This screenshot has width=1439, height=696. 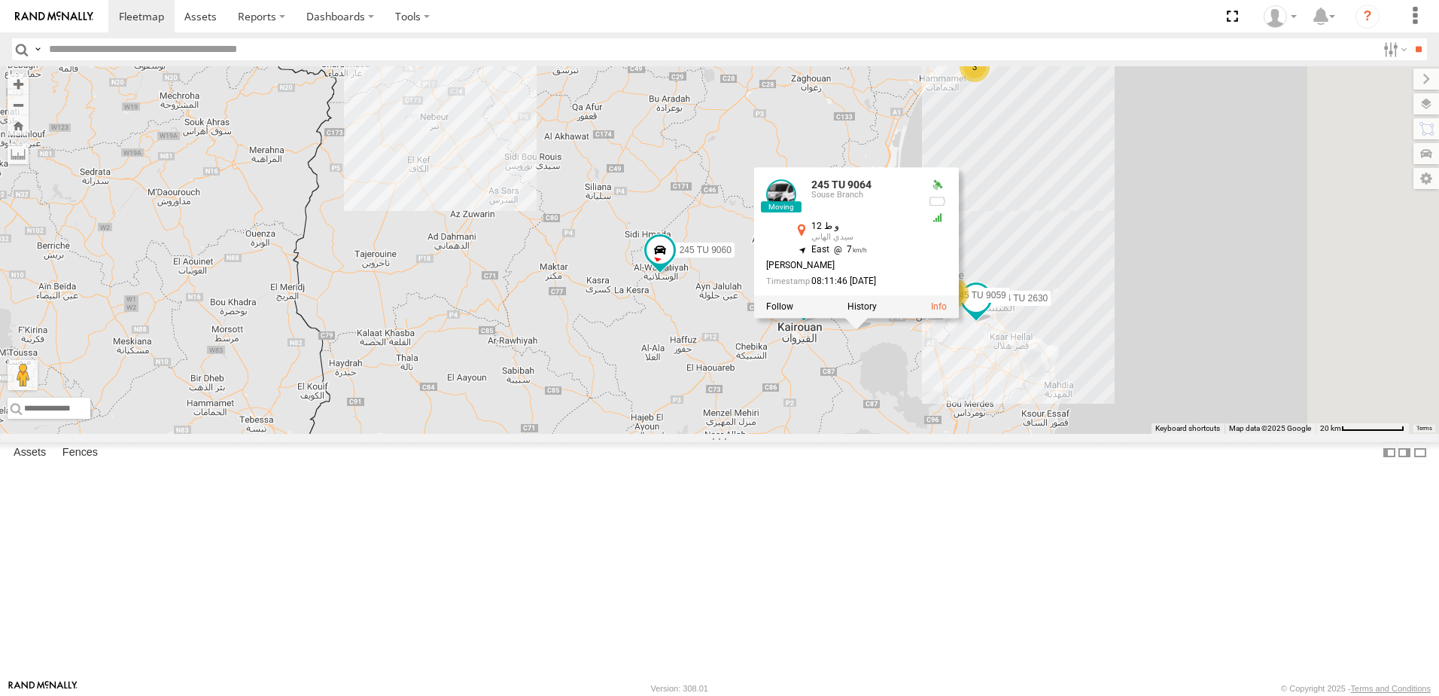 I want to click on button: Map Scale: 20 km per 80 pixels, so click(x=1363, y=428).